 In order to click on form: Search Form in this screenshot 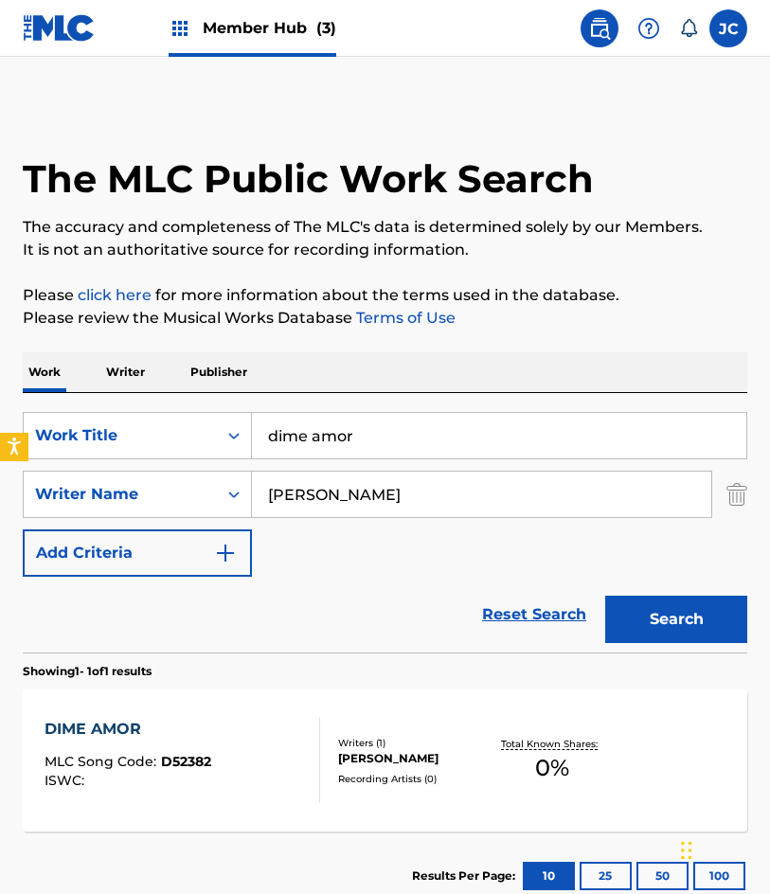, I will do `click(384, 532)`.